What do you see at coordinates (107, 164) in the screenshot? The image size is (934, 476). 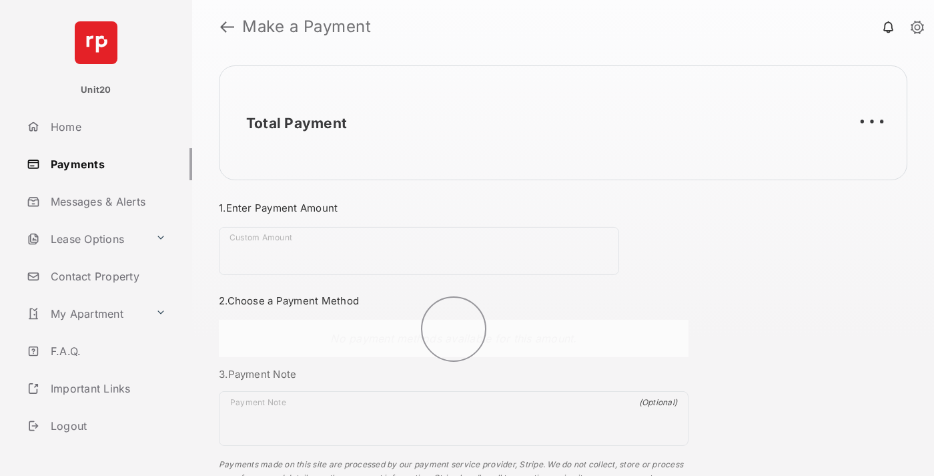 I see `a: Payments` at bounding box center [107, 164].